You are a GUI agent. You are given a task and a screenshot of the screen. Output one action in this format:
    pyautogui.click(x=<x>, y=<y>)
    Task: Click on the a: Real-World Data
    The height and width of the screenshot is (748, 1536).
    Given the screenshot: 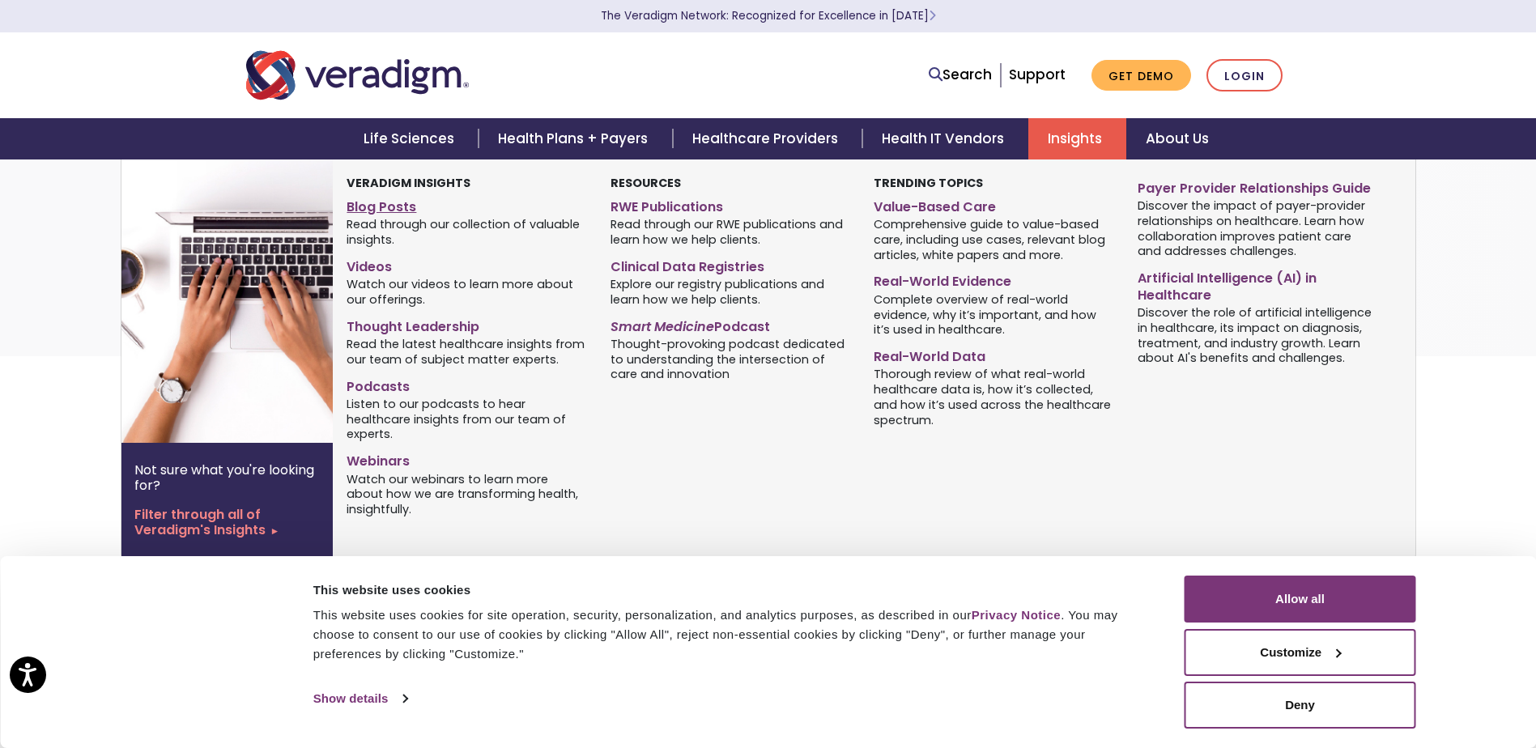 What is the action you would take?
    pyautogui.click(x=993, y=354)
    